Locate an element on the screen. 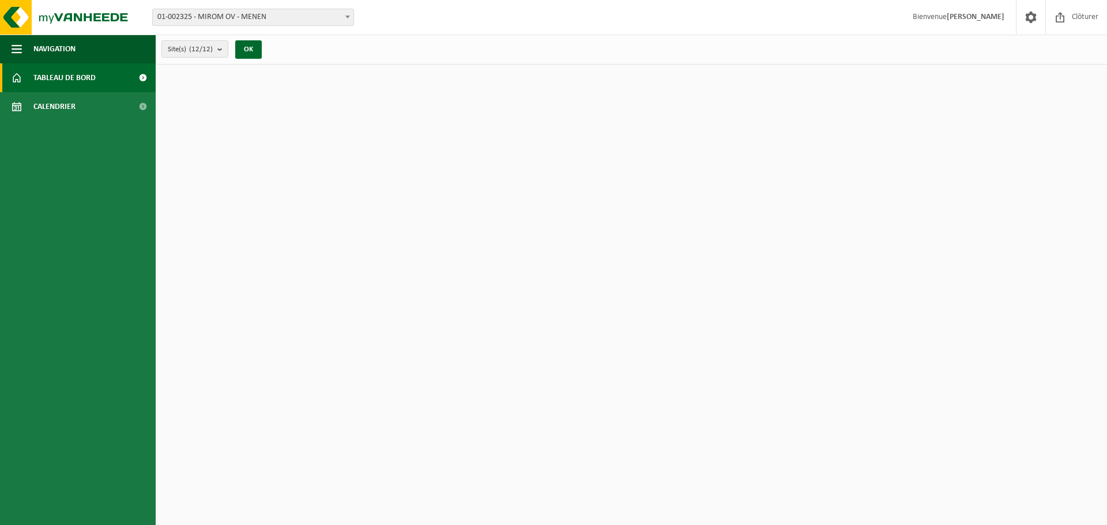 This screenshot has width=1107, height=525. span: Site(s) is located at coordinates (190, 50).